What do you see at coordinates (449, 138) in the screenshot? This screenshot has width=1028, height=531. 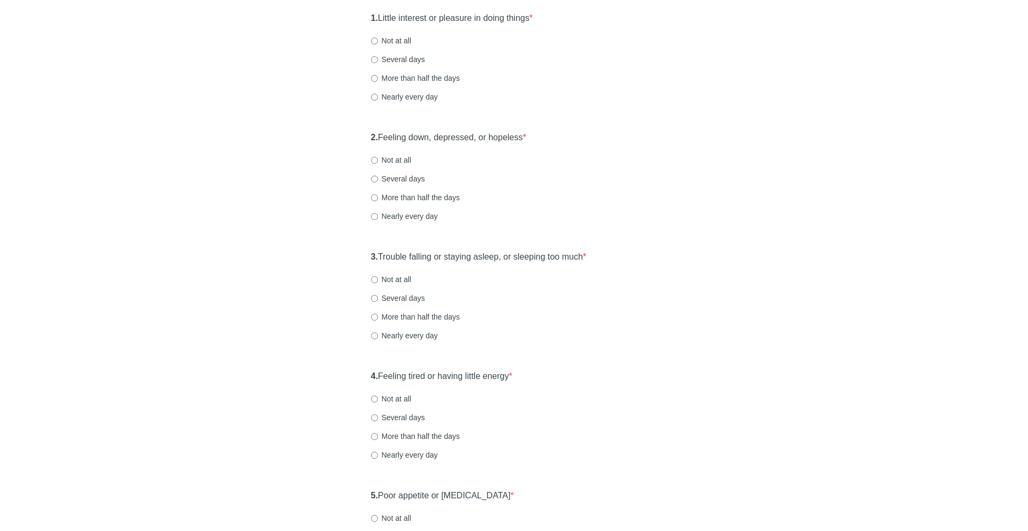 I see `label: Feeling down, depressed, or hopeless` at bounding box center [449, 138].